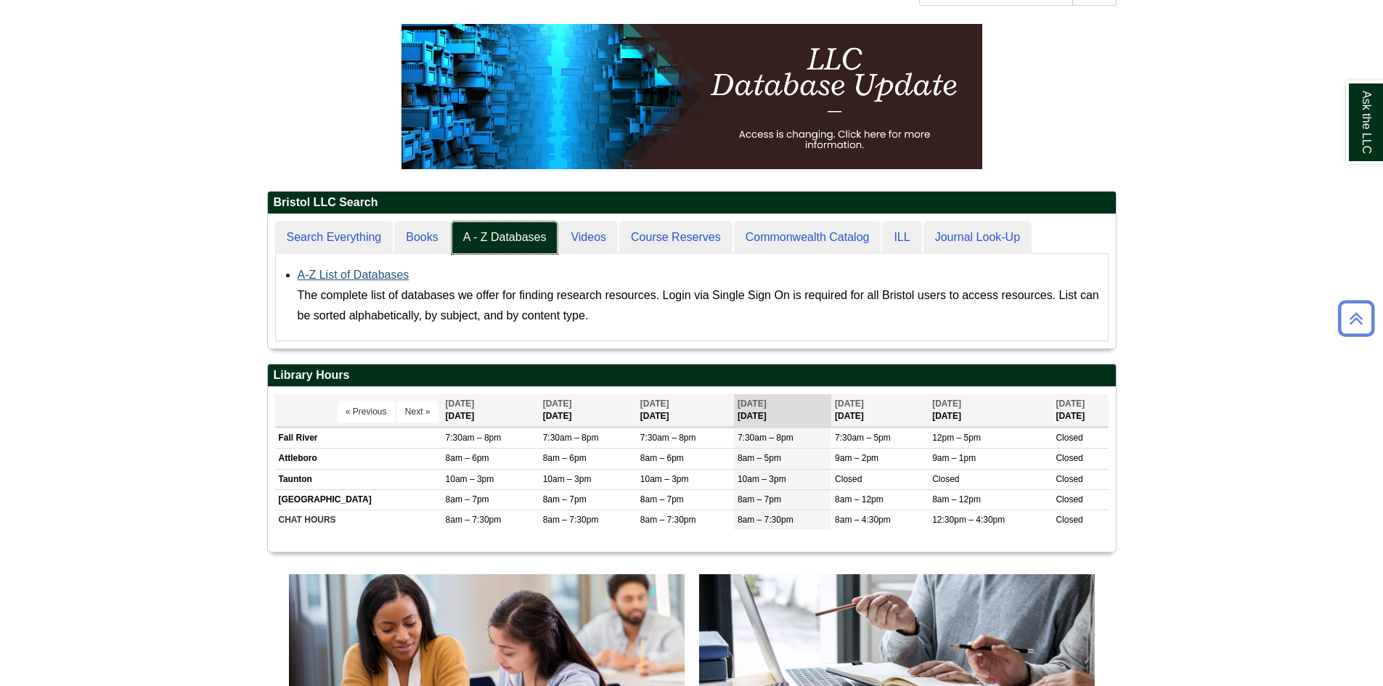 This screenshot has height=686, width=1383. I want to click on span: 12:30pm – 4:30pm, so click(969, 520).